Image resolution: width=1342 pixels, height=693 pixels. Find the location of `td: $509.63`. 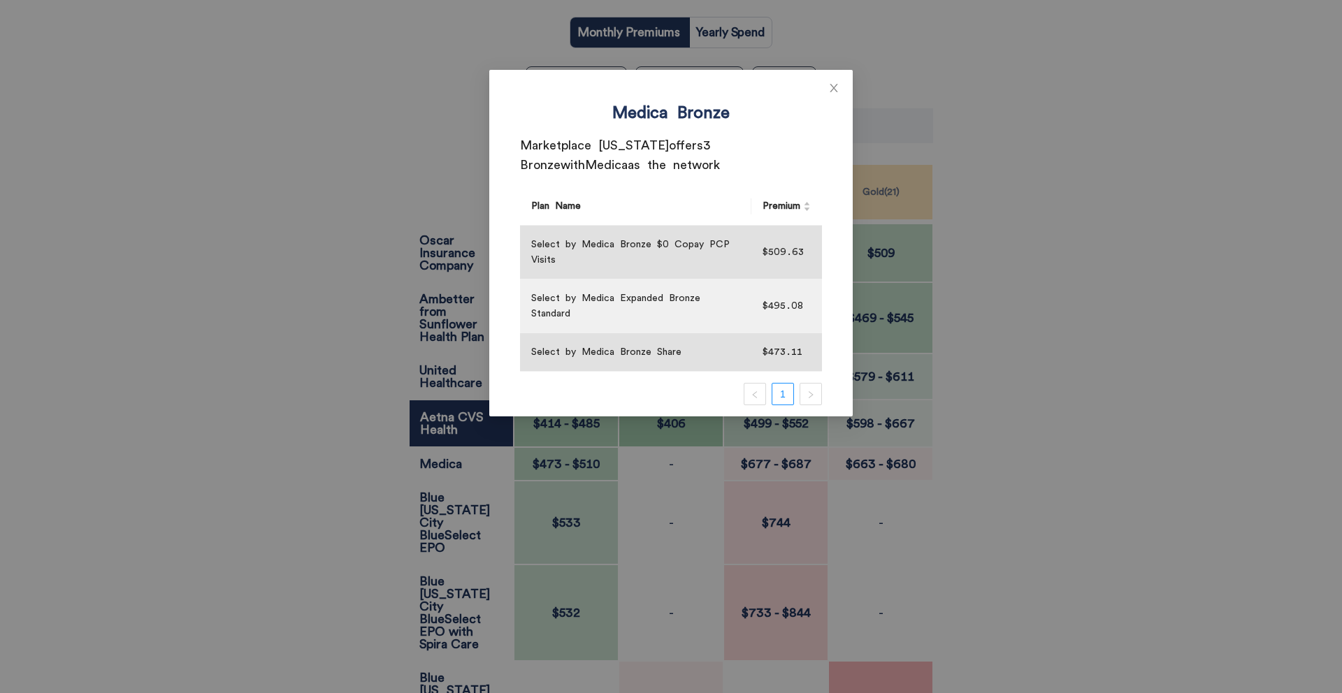

td: $509.63 is located at coordinates (786, 252).